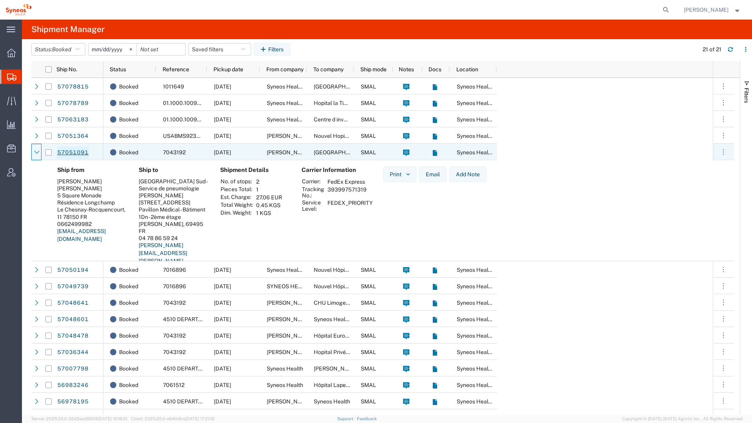 Image resolution: width=752 pixels, height=423 pixels. I want to click on div: Le Chesnay-Rocquencourt, 11 78150 FR, so click(92, 213).